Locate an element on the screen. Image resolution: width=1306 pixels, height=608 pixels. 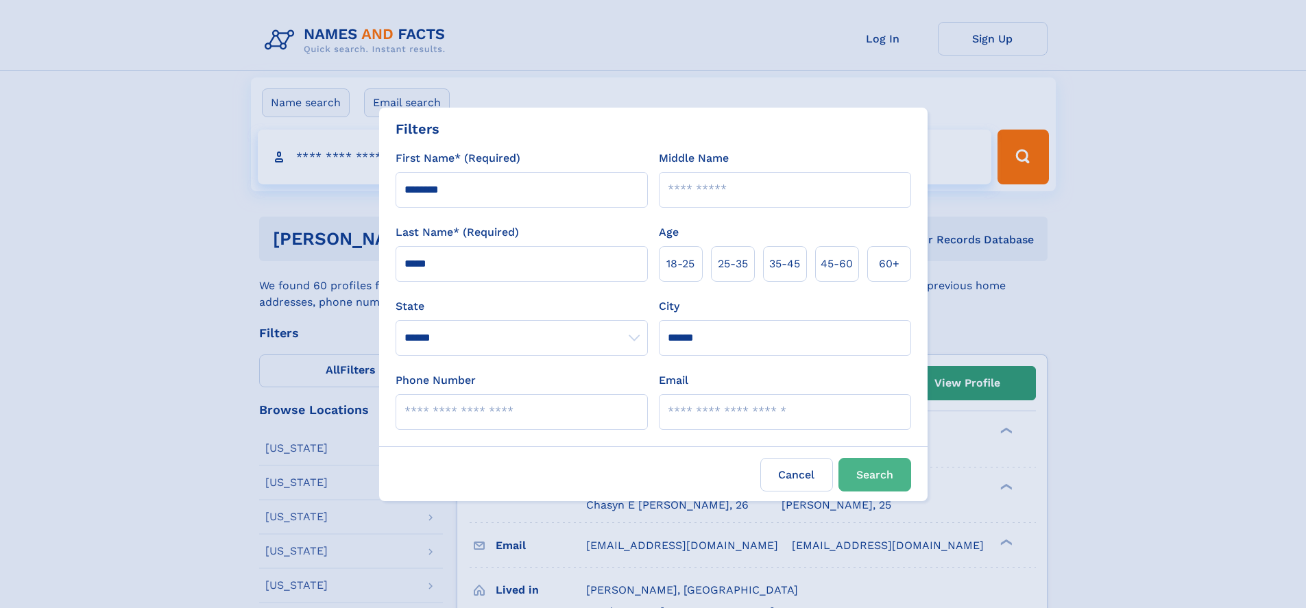
div: Filters is located at coordinates (417, 129).